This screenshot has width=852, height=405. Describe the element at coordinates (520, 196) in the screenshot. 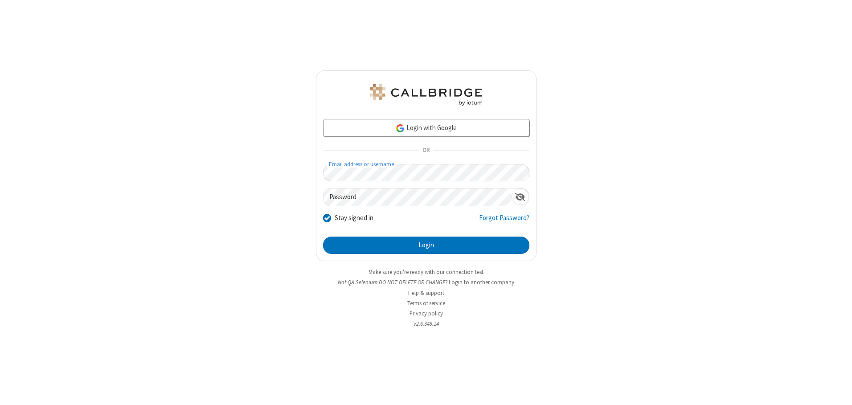

I see `div: Show password` at that location.